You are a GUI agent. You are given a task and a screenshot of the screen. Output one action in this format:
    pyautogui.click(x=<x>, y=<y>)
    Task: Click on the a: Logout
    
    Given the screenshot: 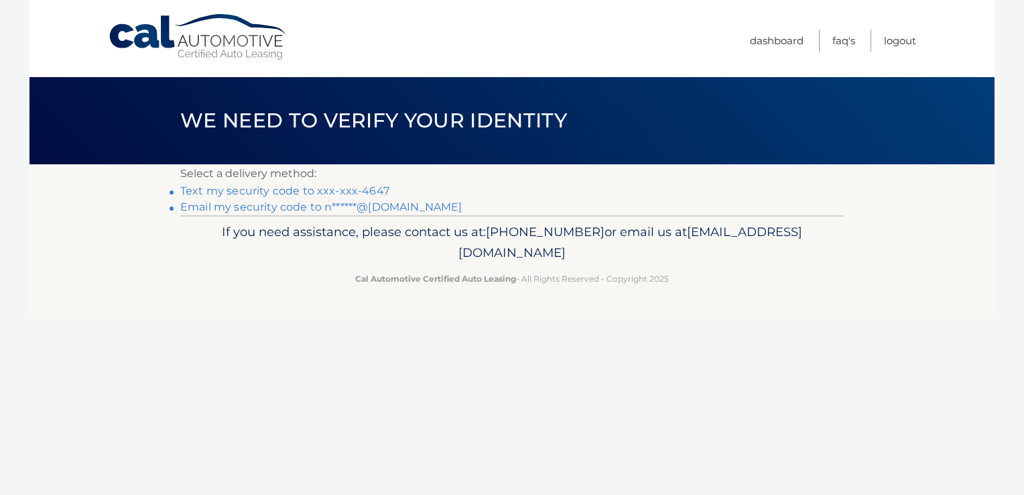 What is the action you would take?
    pyautogui.click(x=900, y=40)
    